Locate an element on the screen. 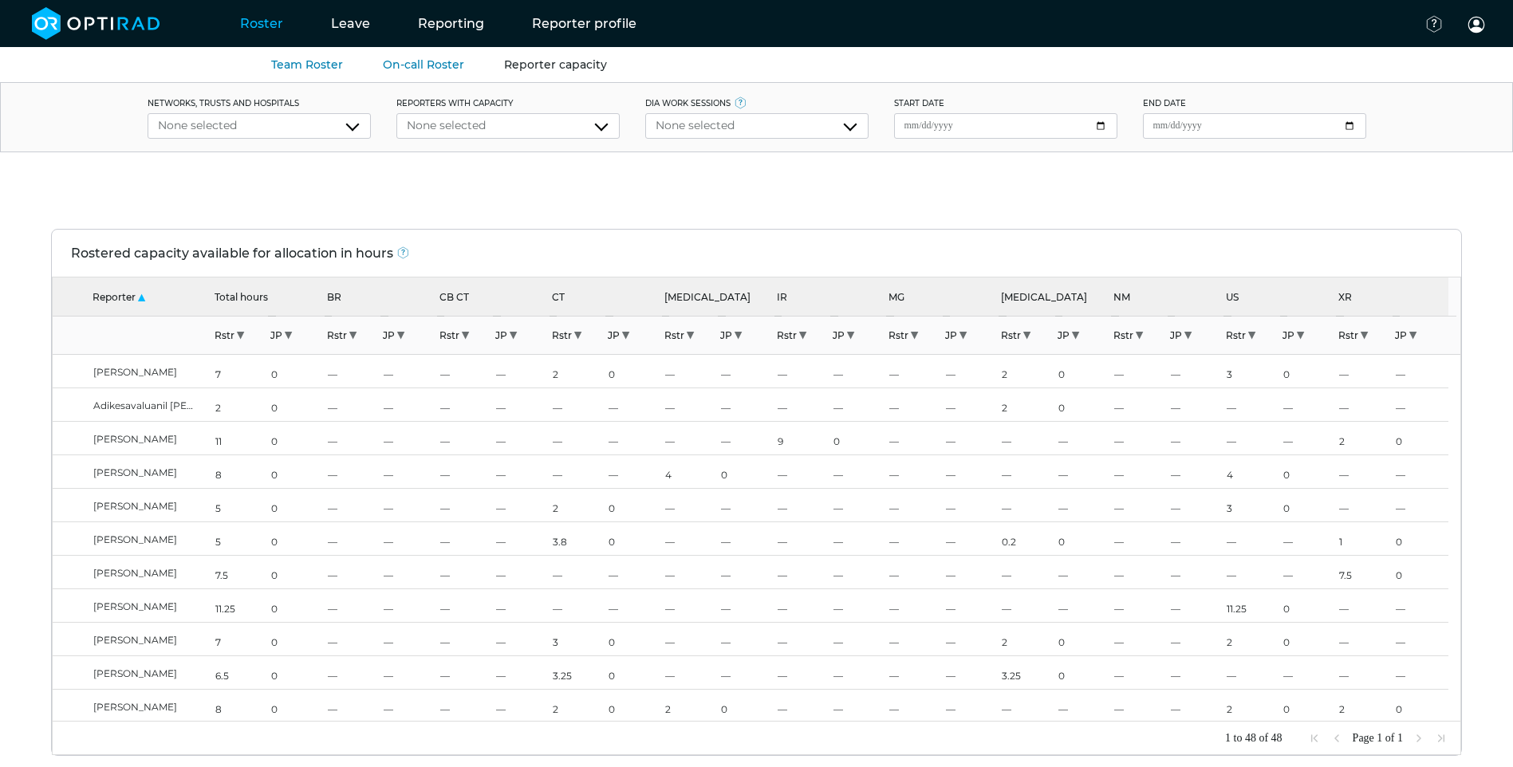 This screenshot has width=1513, height=767. a: Reporter capacity is located at coordinates (555, 65).